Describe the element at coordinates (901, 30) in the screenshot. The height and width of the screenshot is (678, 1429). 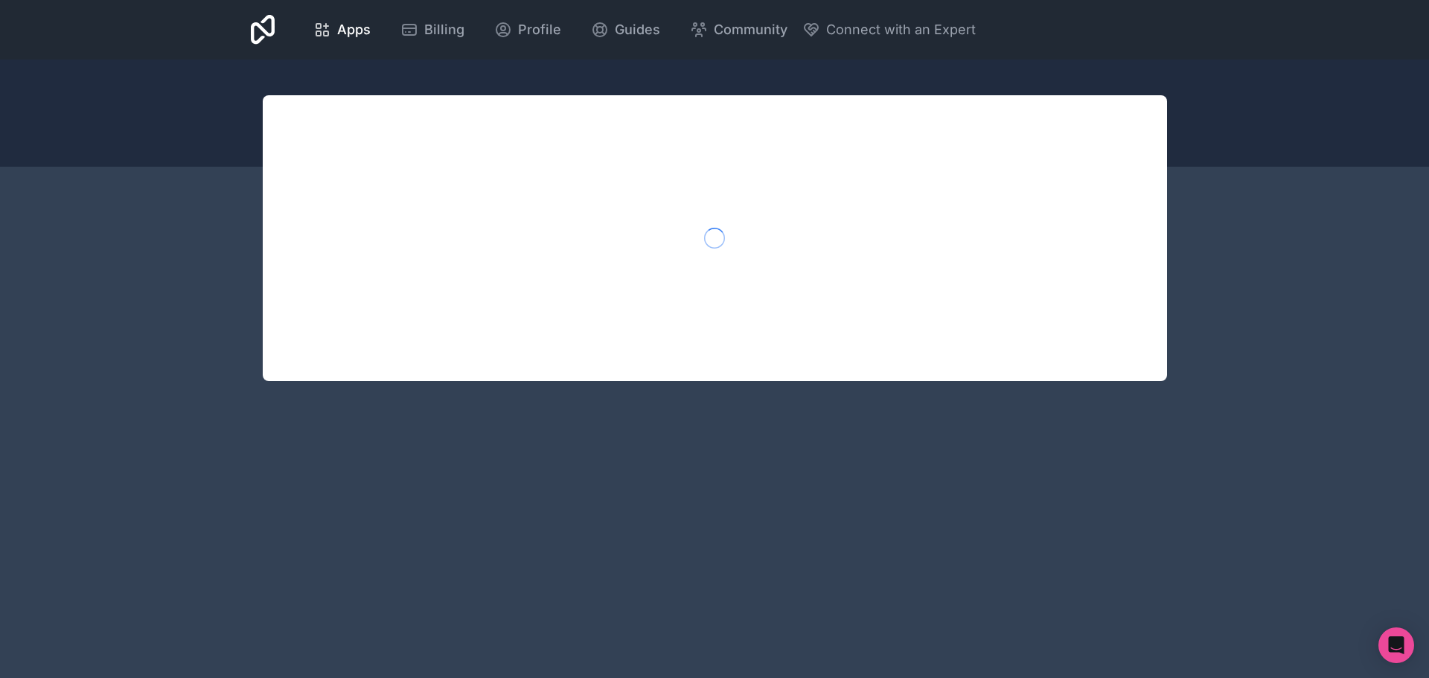
I see `span: Connect with an Expert` at that location.